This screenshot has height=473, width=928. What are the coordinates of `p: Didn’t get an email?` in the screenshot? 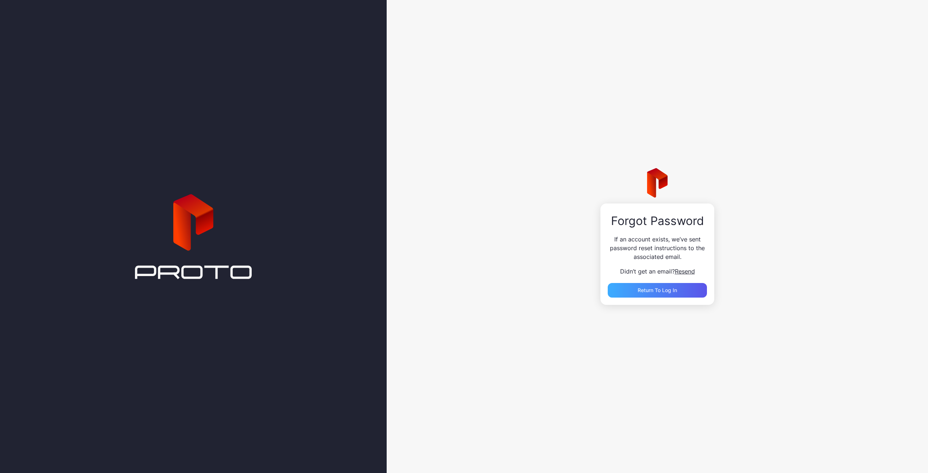 It's located at (657, 271).